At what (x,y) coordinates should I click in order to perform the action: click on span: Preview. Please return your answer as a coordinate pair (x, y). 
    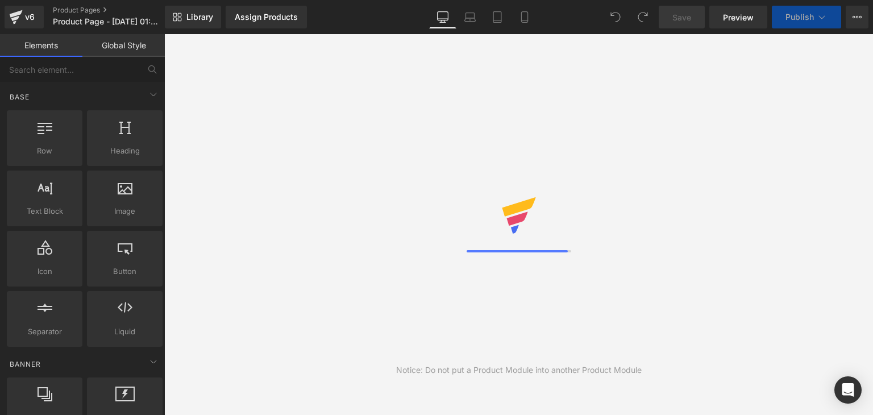
    Looking at the image, I should click on (739, 17).